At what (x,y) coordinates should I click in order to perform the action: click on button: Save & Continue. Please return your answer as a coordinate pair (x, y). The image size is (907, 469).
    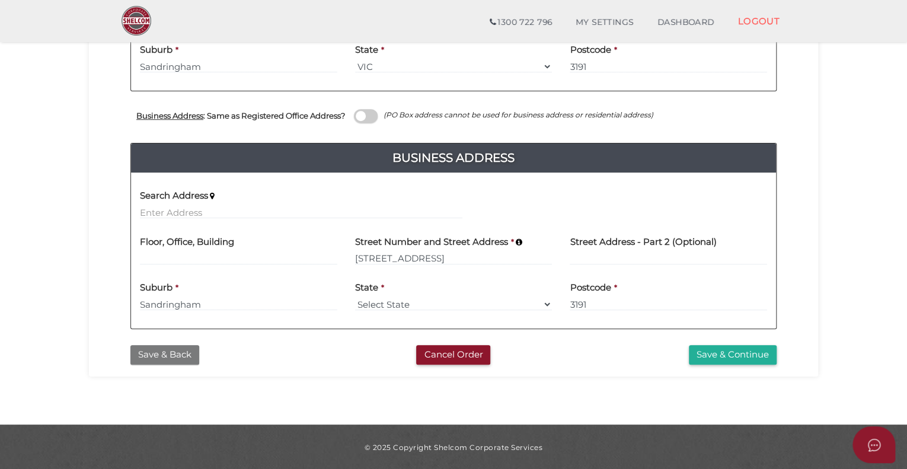
    Looking at the image, I should click on (733, 355).